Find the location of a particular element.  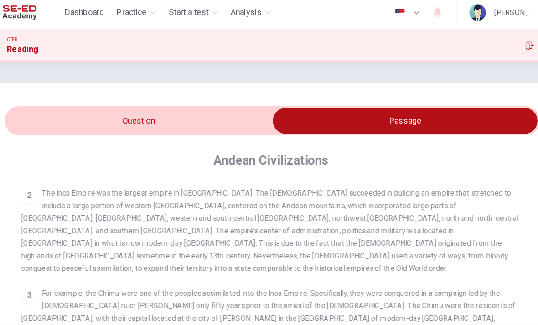

img: SE-ED Academy logo is located at coordinates (38, 15).